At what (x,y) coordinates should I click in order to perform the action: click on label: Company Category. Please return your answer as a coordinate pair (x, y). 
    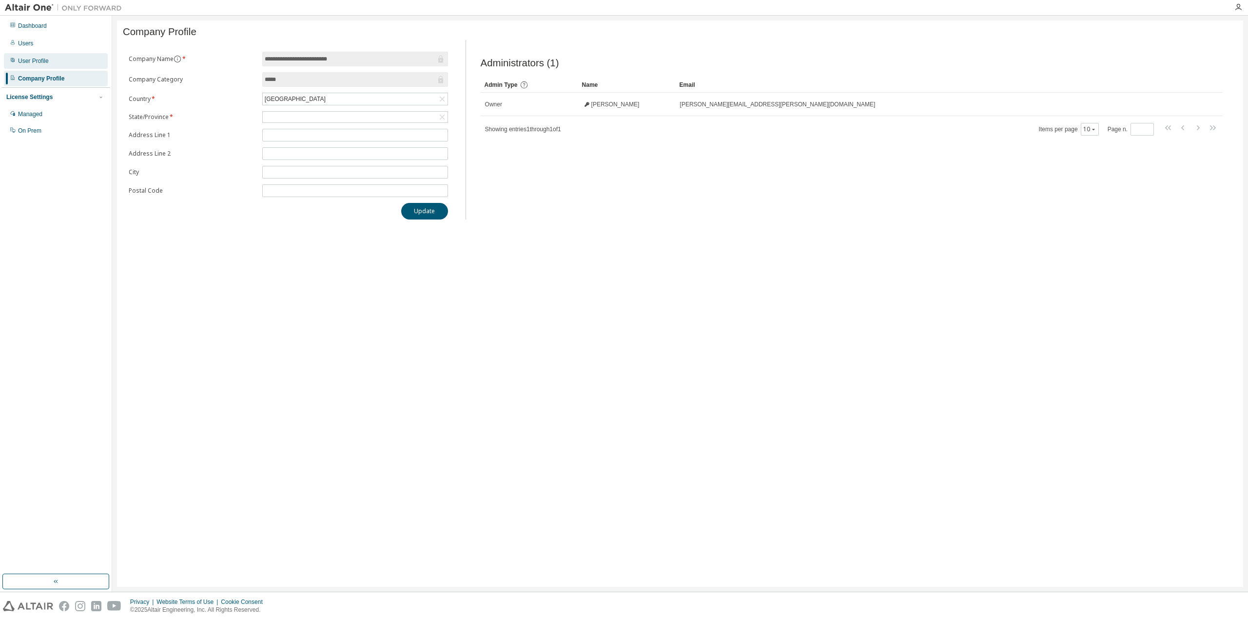
    Looking at the image, I should click on (193, 79).